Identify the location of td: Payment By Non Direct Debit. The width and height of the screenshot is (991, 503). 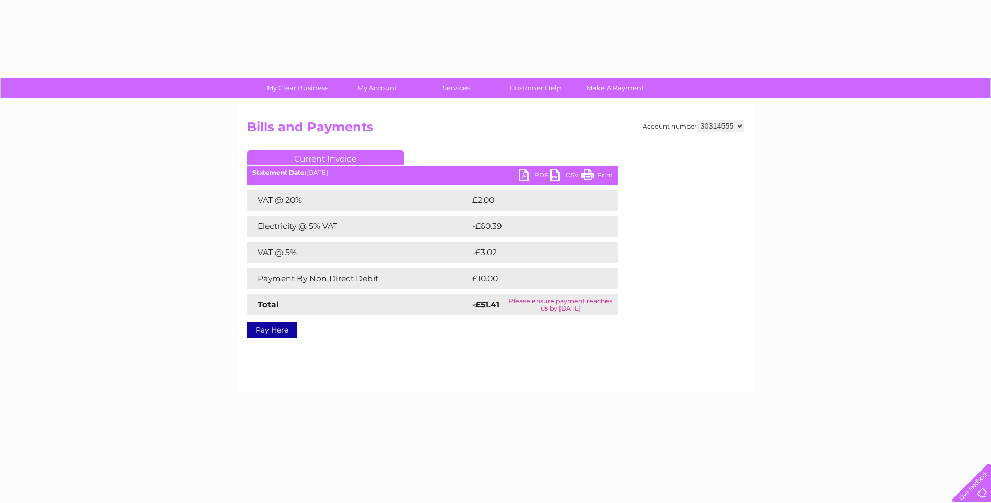
(358, 279).